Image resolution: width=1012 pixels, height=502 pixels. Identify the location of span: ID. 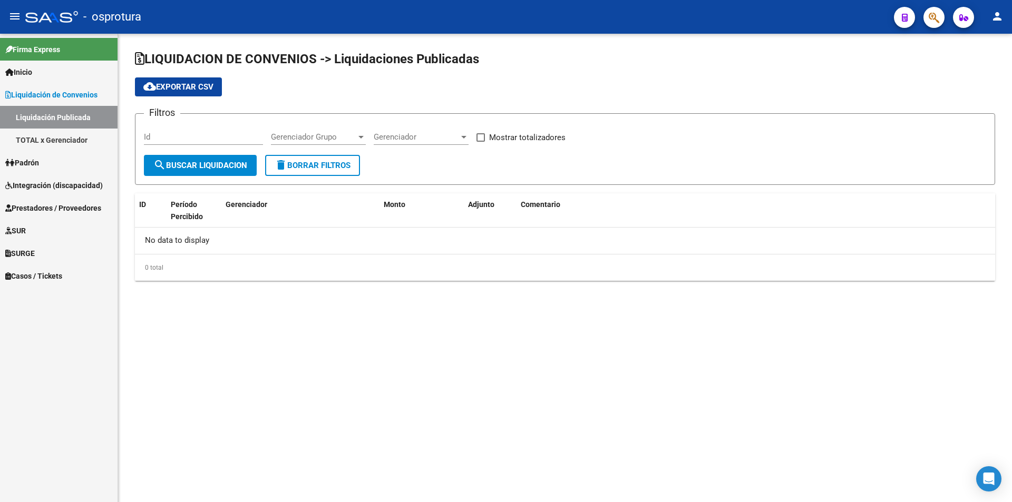
(142, 204).